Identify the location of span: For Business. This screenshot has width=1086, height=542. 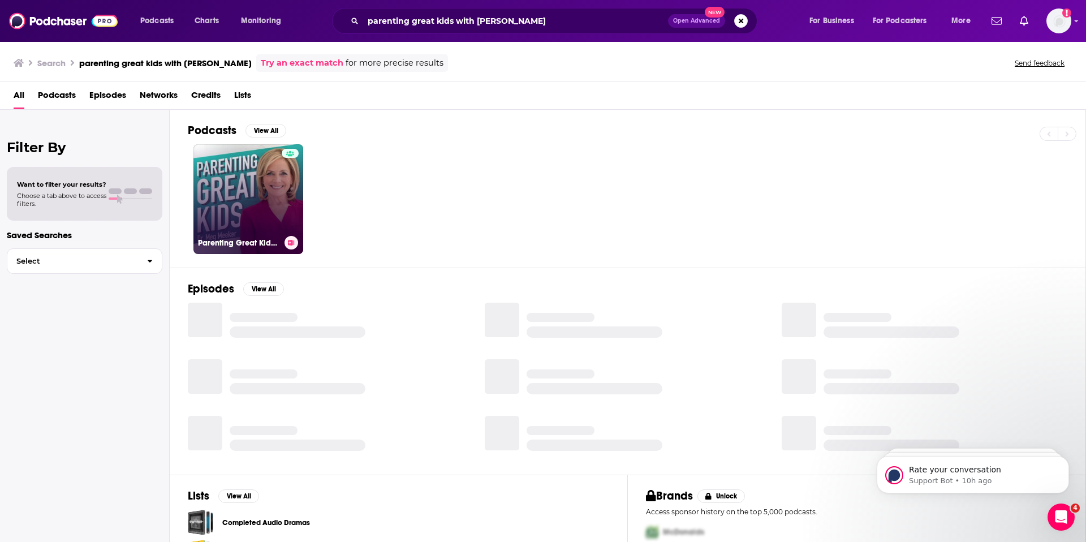
(832, 21).